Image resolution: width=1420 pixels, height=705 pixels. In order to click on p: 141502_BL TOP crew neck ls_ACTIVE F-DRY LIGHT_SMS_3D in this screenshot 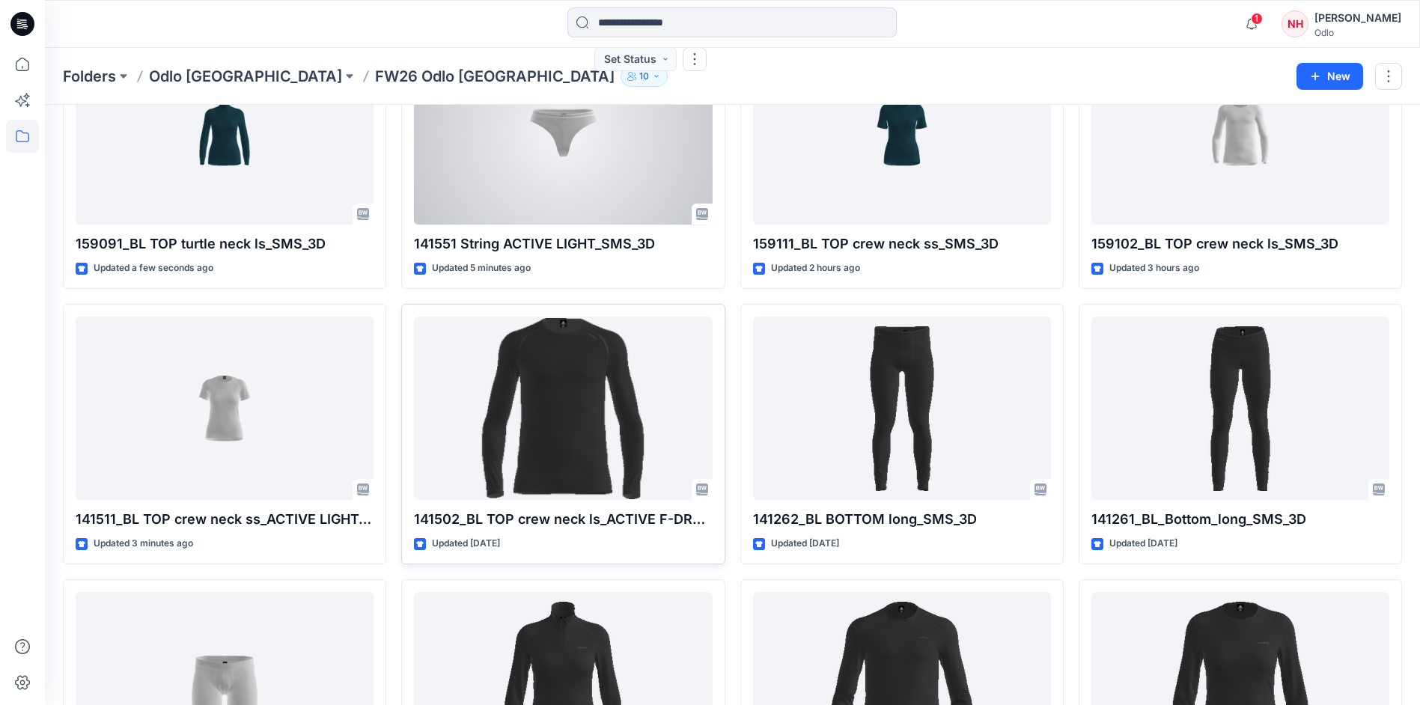, I will do `click(563, 520)`.